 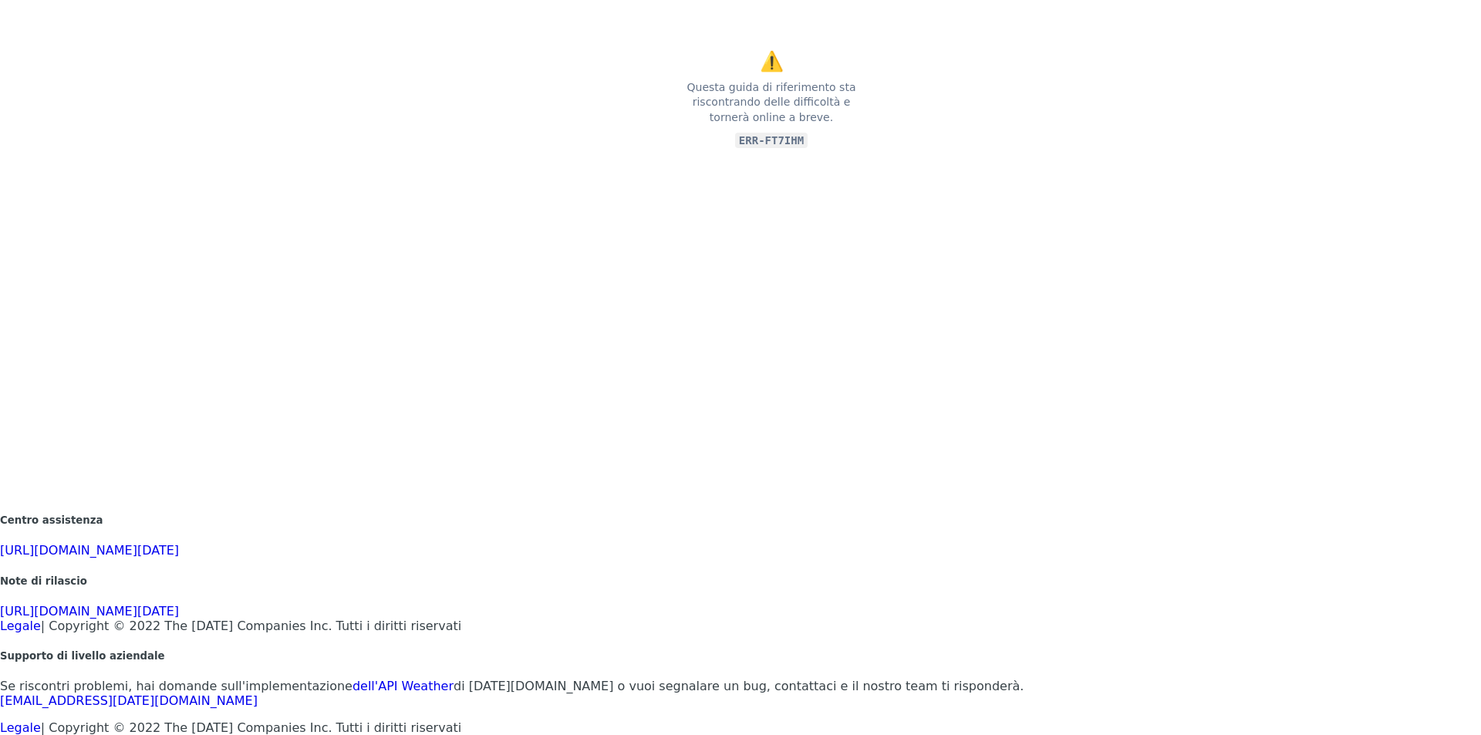 What do you see at coordinates (772, 61) in the screenshot?
I see `span: Punto esclamativo nel triangolo giallo` at bounding box center [772, 61].